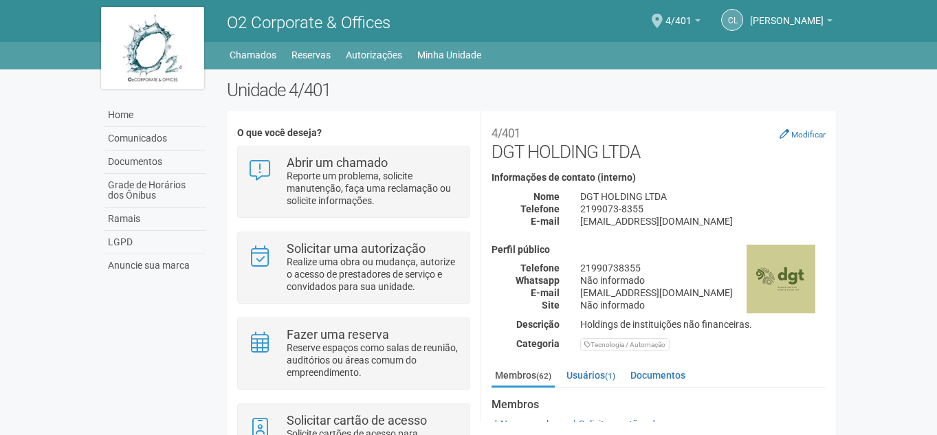 This screenshot has width=937, height=435. Describe the element at coordinates (683, 23) in the screenshot. I see `a: 4/401` at that location.